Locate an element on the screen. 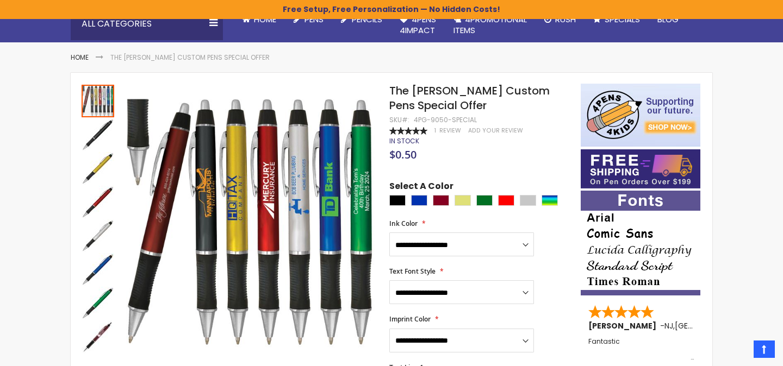  span: Review is located at coordinates (450, 130).